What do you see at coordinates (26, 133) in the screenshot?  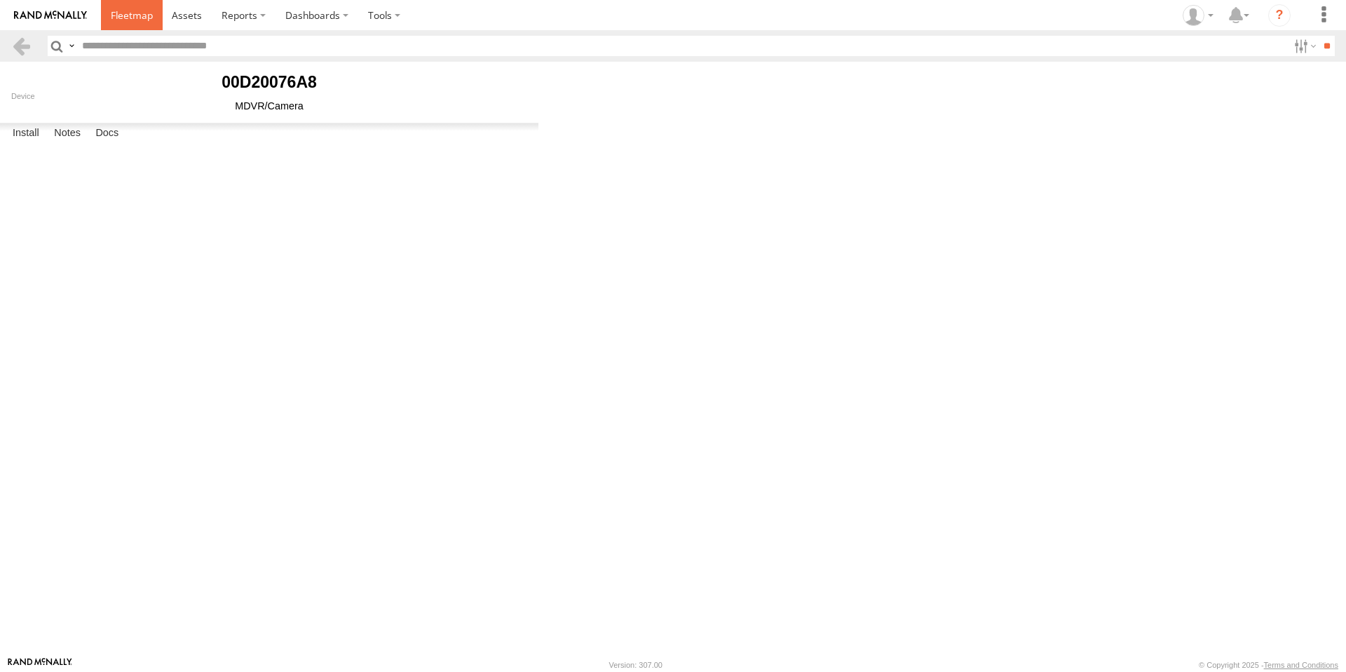 I see `label: Install` at bounding box center [26, 133].